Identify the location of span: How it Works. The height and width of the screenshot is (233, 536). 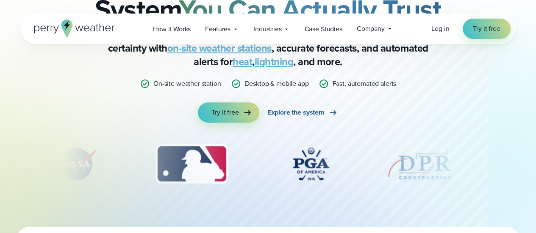
(172, 29).